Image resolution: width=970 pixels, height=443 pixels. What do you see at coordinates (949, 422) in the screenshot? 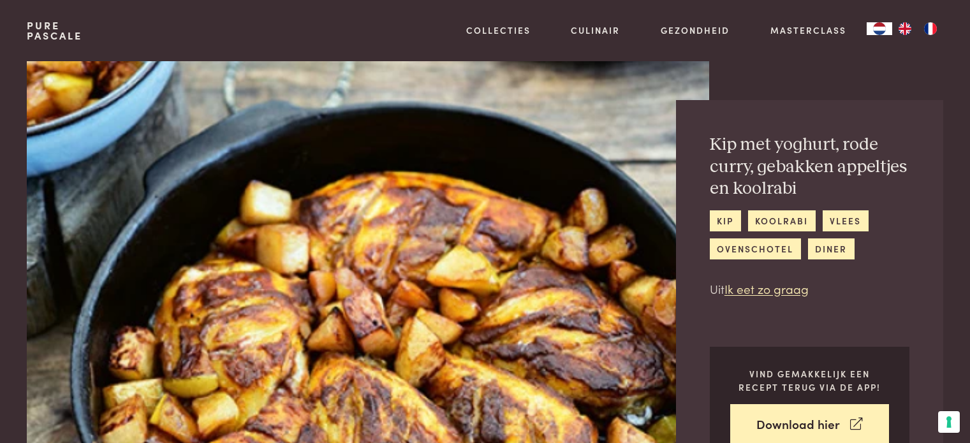
I see `button: Uw voorkeuren voor toestemming voor trackingtechnologieën` at bounding box center [949, 422].